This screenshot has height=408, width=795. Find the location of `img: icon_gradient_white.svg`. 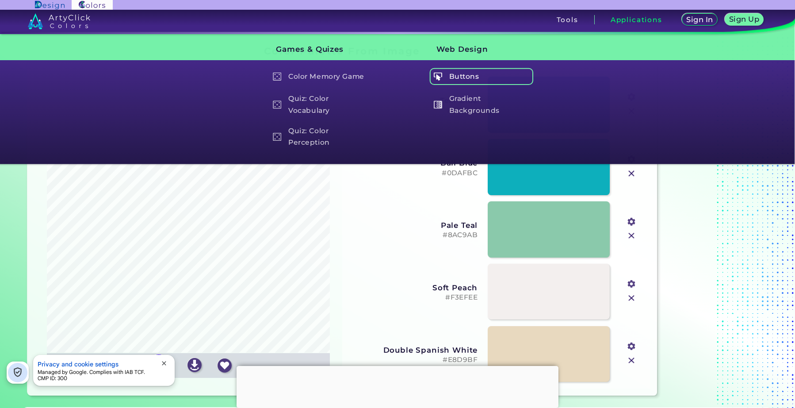

img: icon_gradient_white.svg is located at coordinates (438, 104).